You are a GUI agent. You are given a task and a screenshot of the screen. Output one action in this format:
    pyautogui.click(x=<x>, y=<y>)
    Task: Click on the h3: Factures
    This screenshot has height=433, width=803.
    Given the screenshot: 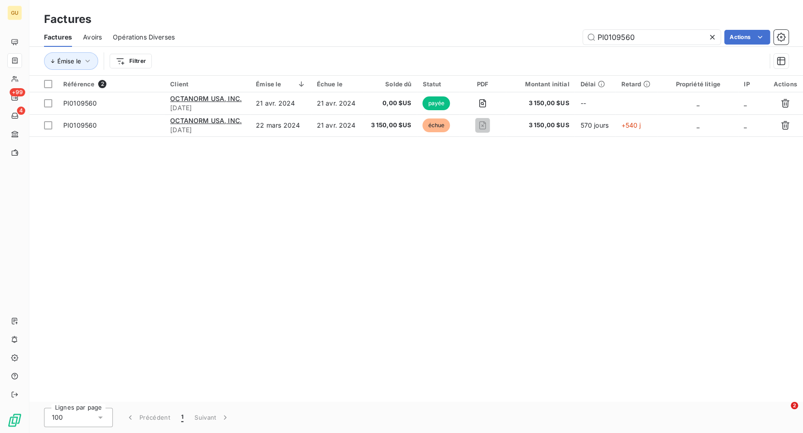 What is the action you would take?
    pyautogui.click(x=67, y=19)
    